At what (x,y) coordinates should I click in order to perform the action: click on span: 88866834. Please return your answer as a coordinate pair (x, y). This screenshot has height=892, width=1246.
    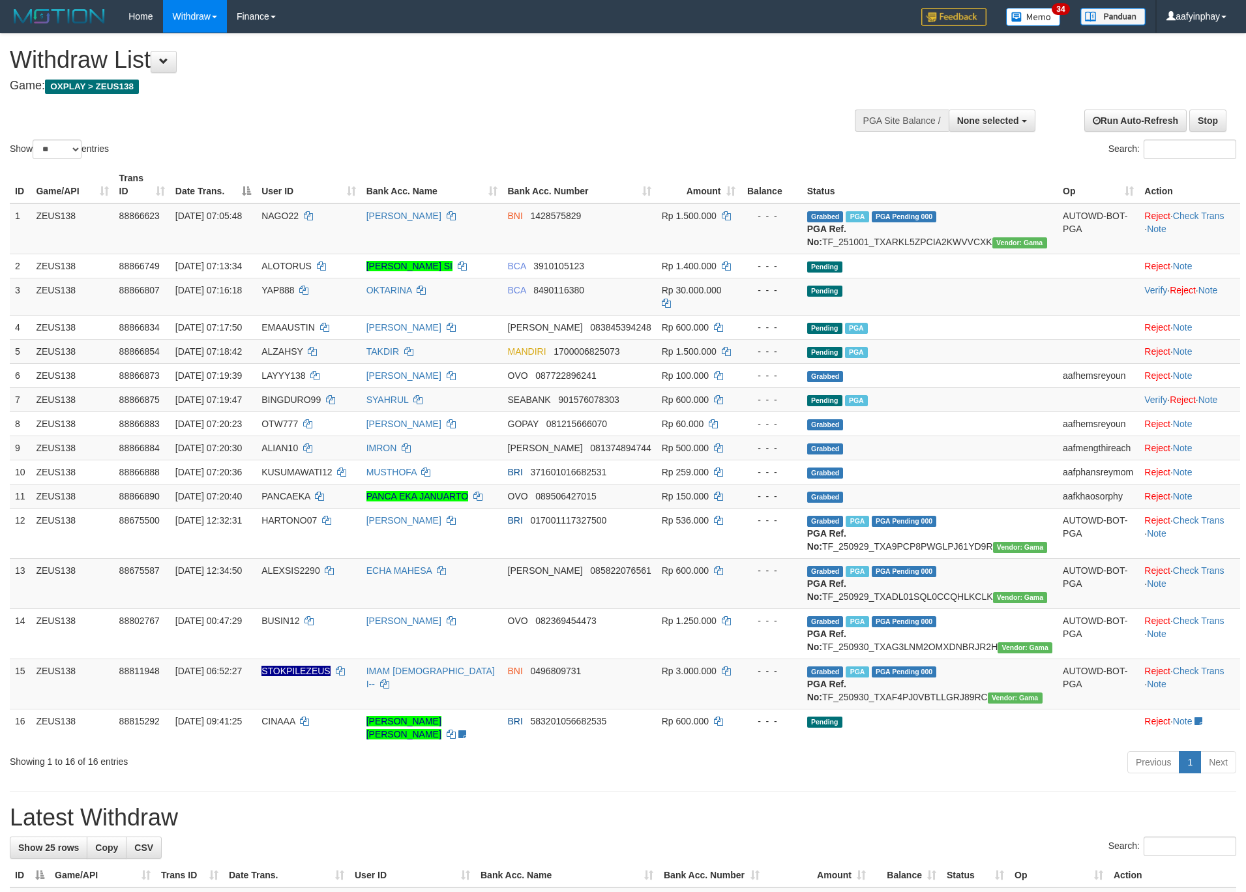
    Looking at the image, I should click on (139, 327).